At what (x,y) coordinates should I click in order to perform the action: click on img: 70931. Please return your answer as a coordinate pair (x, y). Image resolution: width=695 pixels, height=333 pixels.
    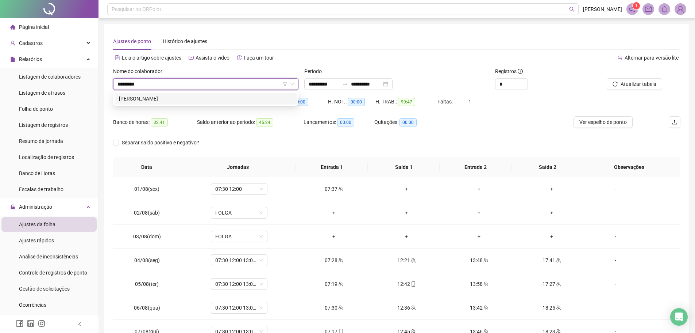
    Looking at the image, I should click on (681, 9).